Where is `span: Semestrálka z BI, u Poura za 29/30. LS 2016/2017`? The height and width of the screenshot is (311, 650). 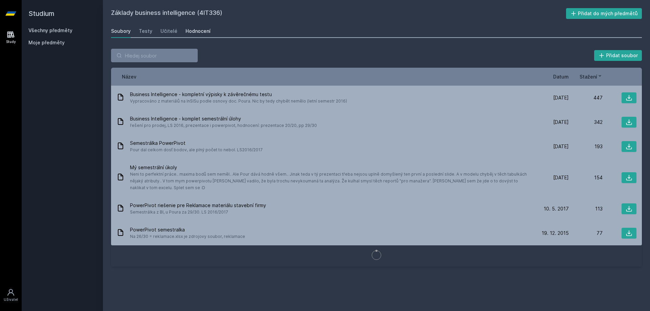
span: Semestrálka z BI, u Poura za 29/30. LS 2016/2017 is located at coordinates (198, 212).